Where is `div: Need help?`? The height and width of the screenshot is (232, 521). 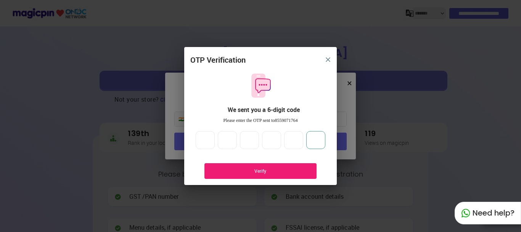
div: Need help? is located at coordinates (488, 213).